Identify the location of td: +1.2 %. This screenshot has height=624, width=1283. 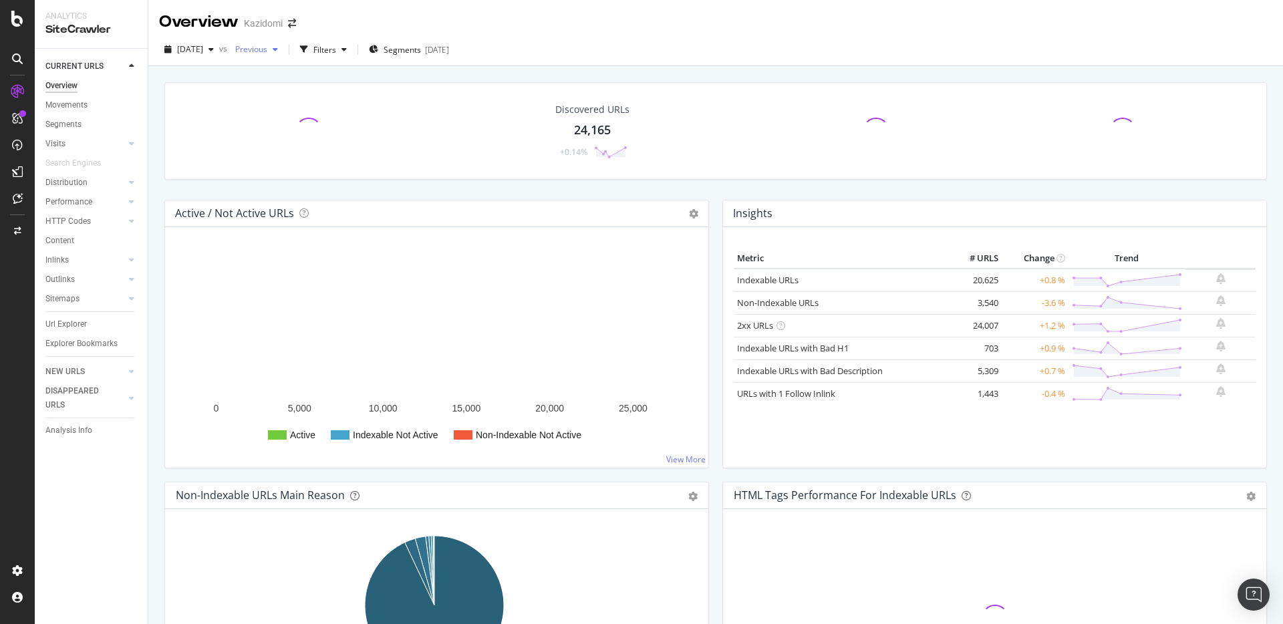
(1035, 325).